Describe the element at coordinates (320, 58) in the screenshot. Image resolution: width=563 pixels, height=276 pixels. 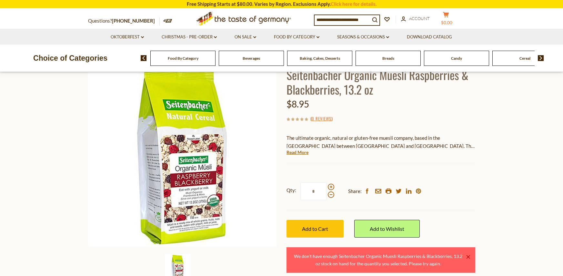
I see `a: Baking, Cakes, Desserts` at that location.